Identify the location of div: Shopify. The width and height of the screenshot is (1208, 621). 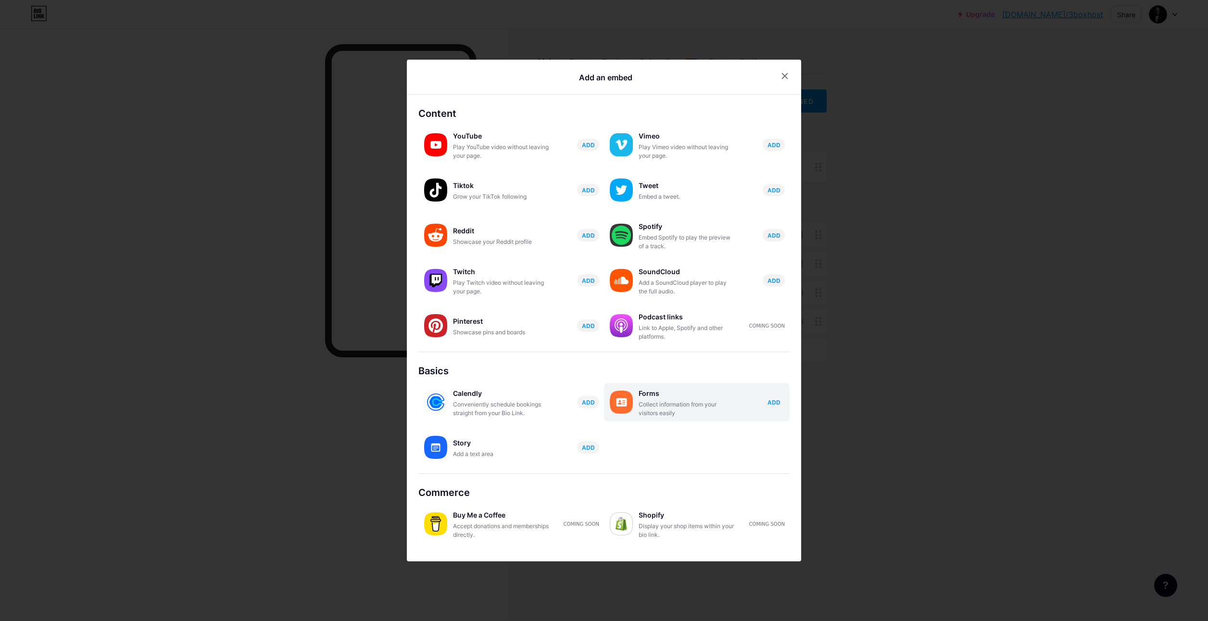
(687, 515).